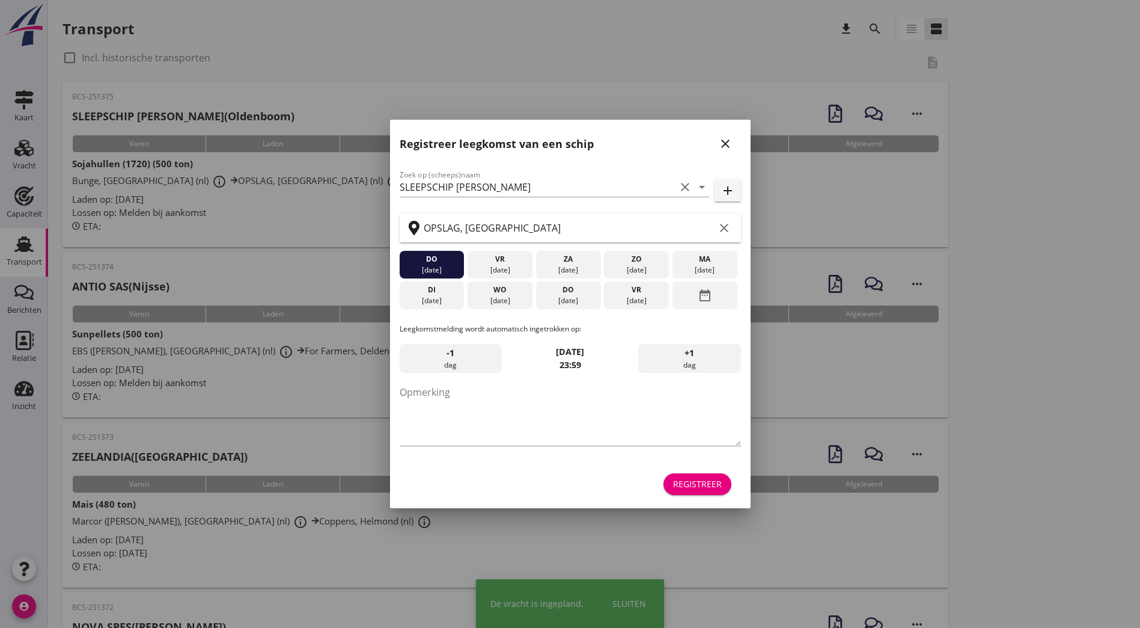 The width and height of the screenshot is (1140, 628). What do you see at coordinates (705, 295) in the screenshot?
I see `i: date_range` at bounding box center [705, 295].